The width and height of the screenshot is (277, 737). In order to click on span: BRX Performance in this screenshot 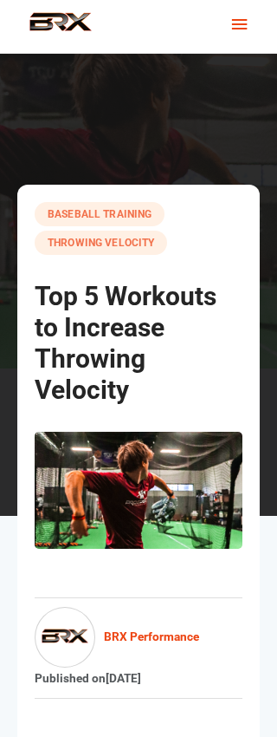, I will do `click(152, 636)`.